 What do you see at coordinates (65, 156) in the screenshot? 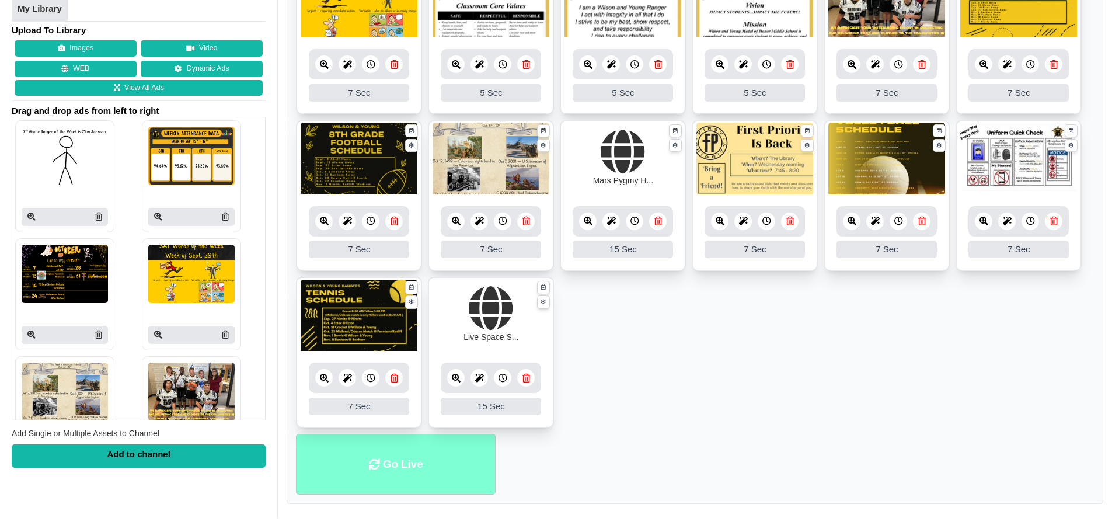
I see `img: P250x250 image processing20251006 2065718 1de5sm` at bounding box center [65, 156].